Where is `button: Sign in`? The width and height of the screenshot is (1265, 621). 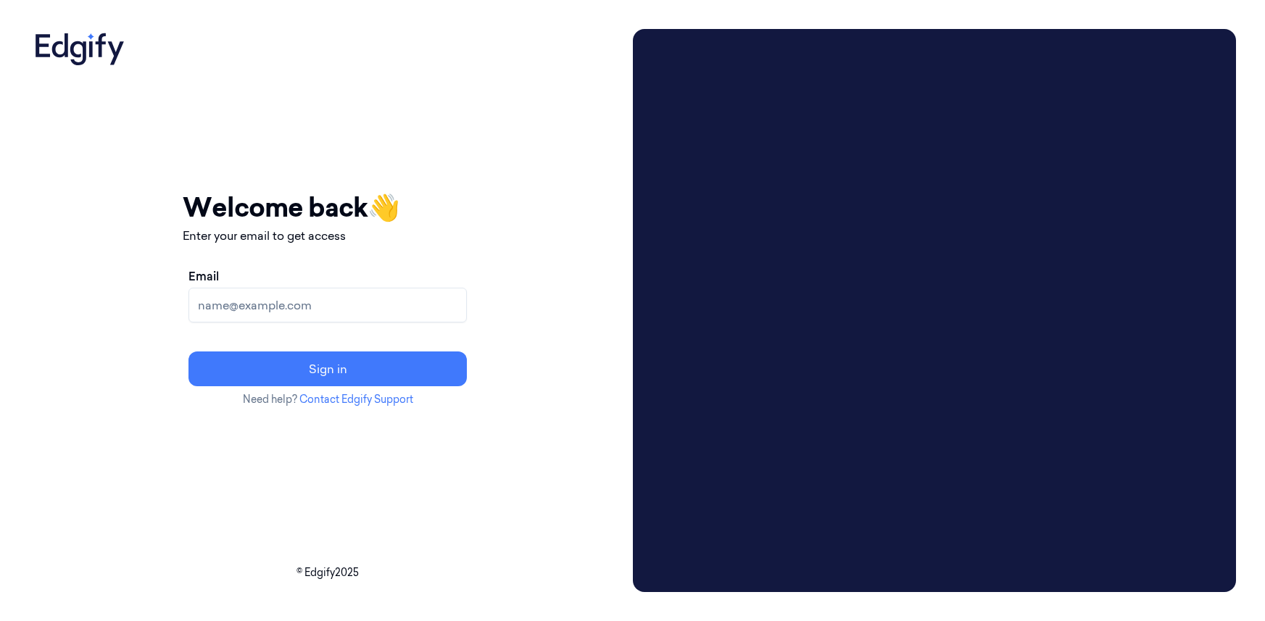 button: Sign in is located at coordinates (328, 369).